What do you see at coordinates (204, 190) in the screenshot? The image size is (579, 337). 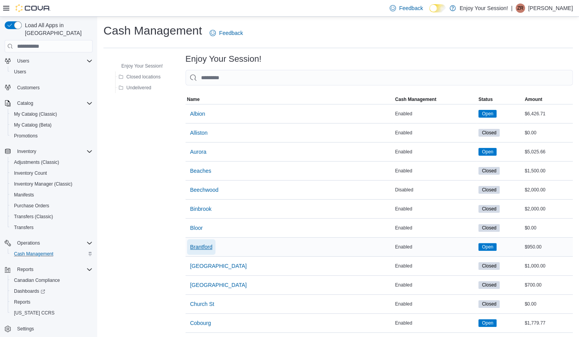 I see `button: Beechwood` at bounding box center [204, 190].